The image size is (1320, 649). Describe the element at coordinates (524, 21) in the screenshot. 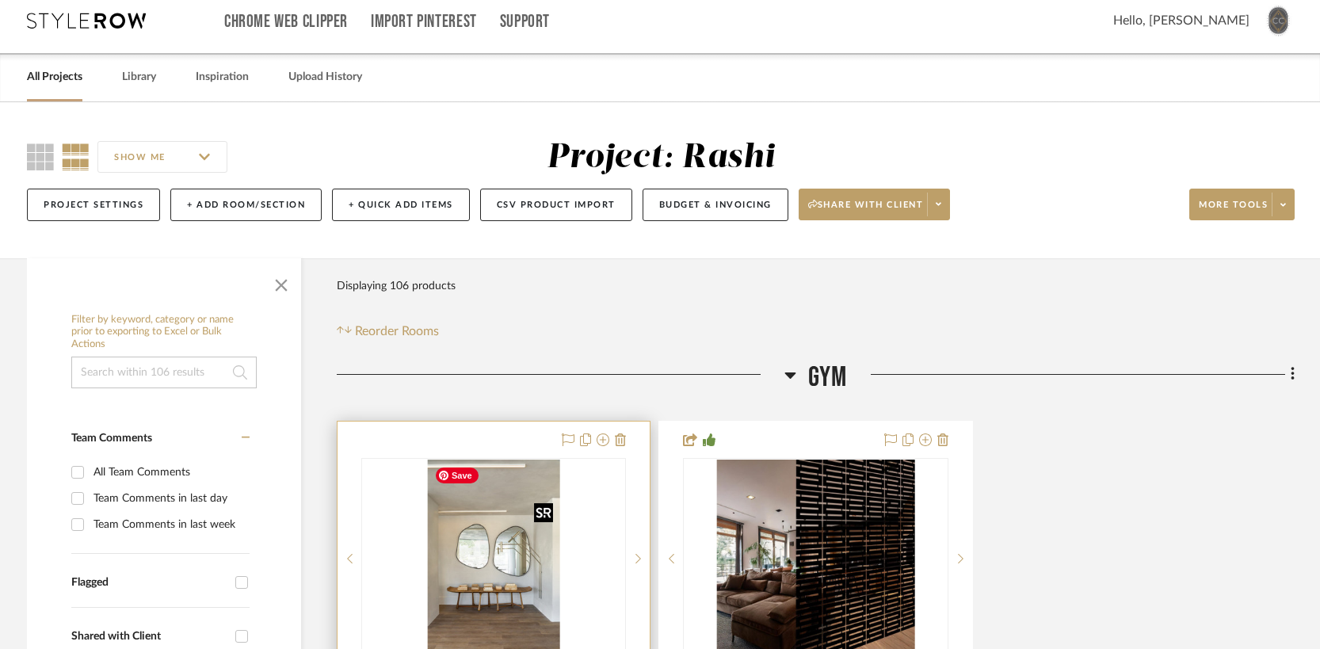

I see `a: Support` at that location.